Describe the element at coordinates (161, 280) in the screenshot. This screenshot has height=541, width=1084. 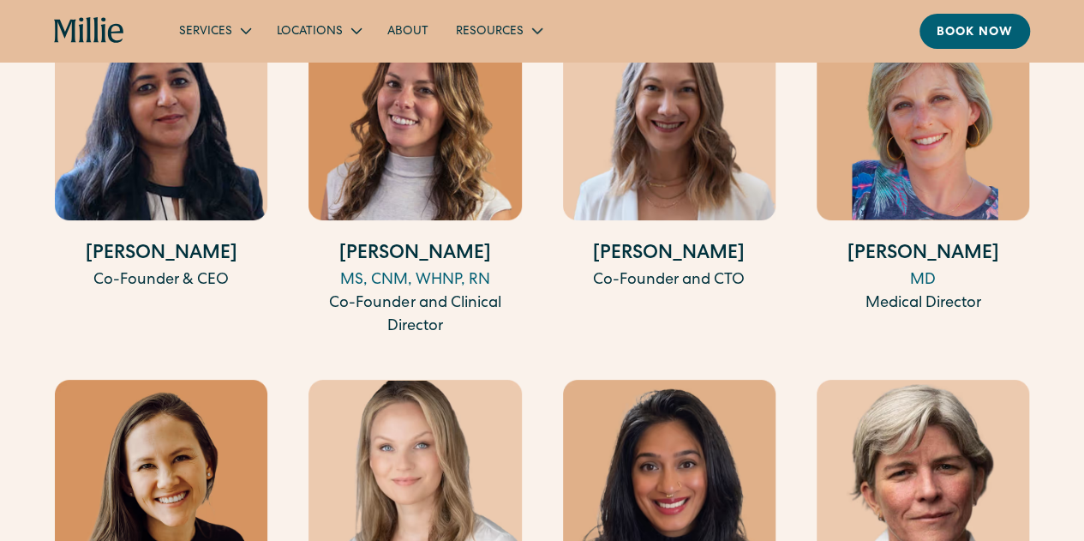
I see `div: Co-Founder & CEO` at that location.